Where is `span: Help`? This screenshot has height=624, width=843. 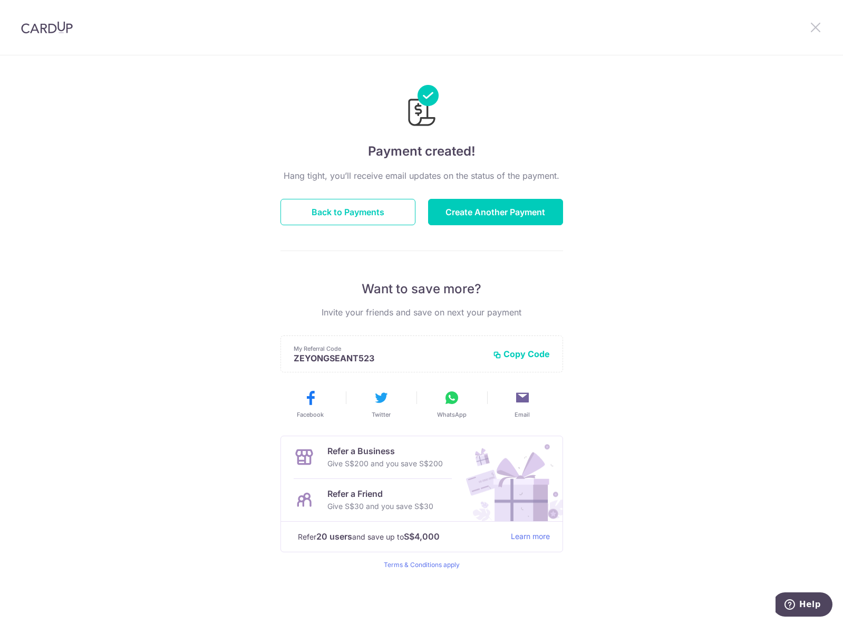 span: Help is located at coordinates (34, 12).